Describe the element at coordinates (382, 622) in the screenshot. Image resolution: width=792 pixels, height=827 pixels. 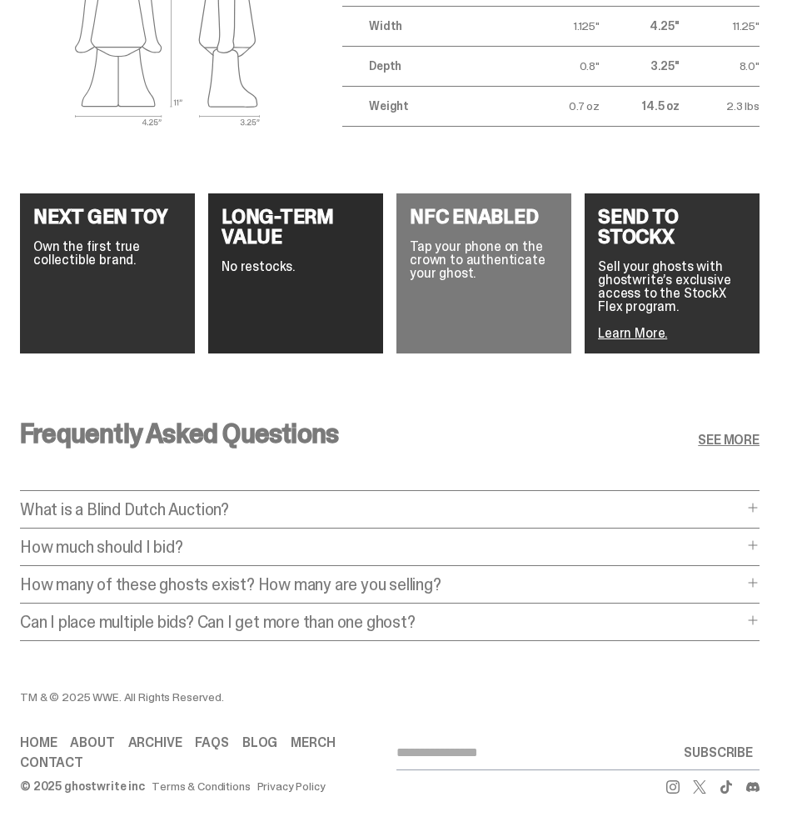
I see `p: Can I place multiple bids? Can I get more than one ghost?` at that location.